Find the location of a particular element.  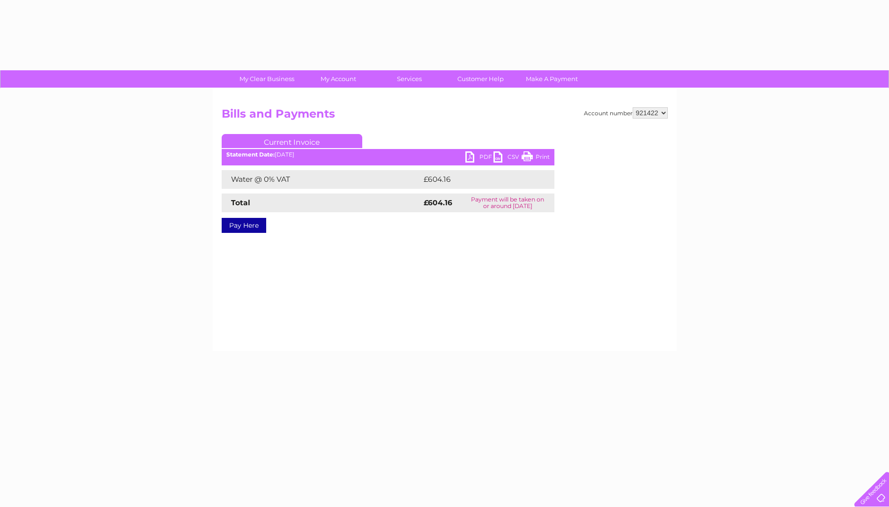

a: Customer Help is located at coordinates (480, 79).